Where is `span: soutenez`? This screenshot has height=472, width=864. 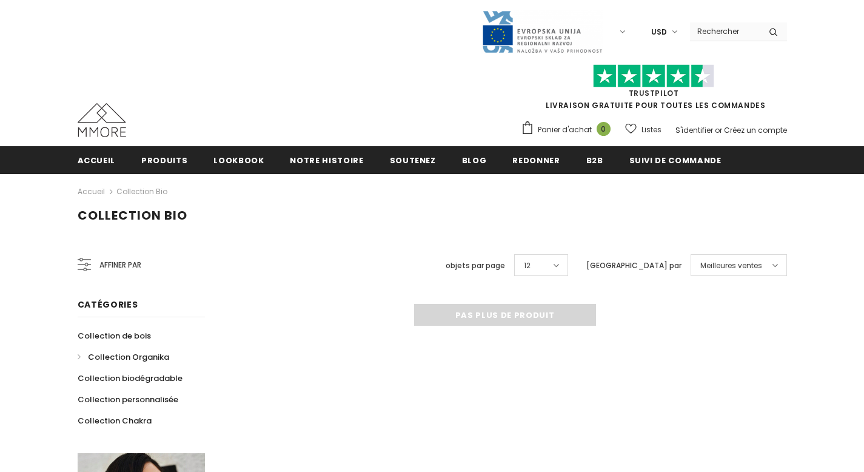
span: soutenez is located at coordinates (413, 160).